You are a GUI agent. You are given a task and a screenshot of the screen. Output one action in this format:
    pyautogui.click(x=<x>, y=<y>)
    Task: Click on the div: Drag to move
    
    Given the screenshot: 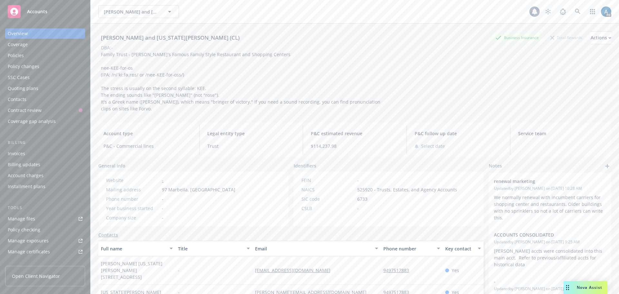 What is the action you would take?
    pyautogui.click(x=567, y=287)
    